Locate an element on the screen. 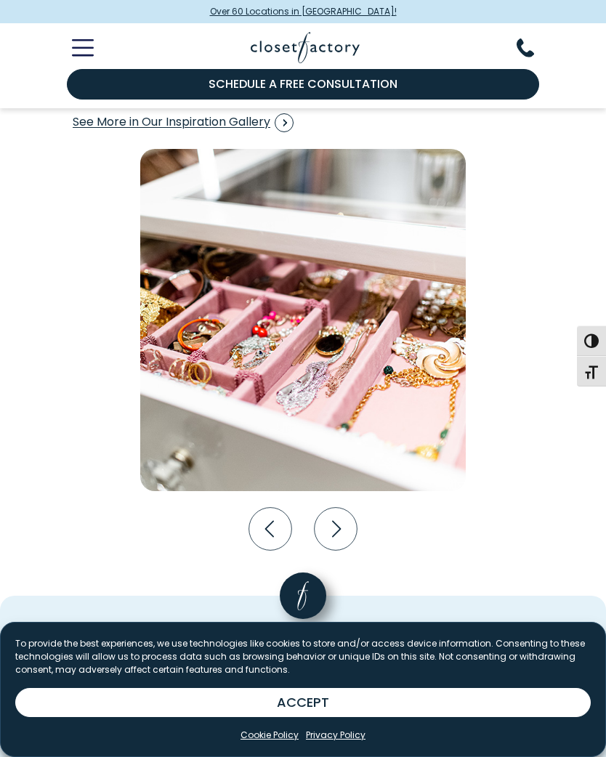 This screenshot has height=757, width=606. button: Toggle High Contrast is located at coordinates (591, 341).